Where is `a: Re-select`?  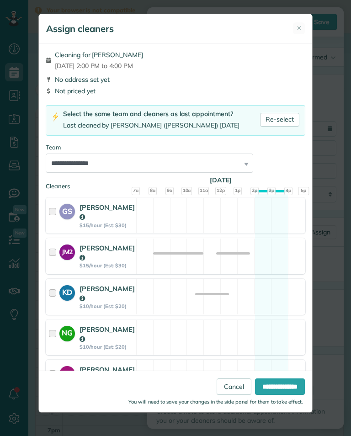 a: Re-select is located at coordinates (280, 120).